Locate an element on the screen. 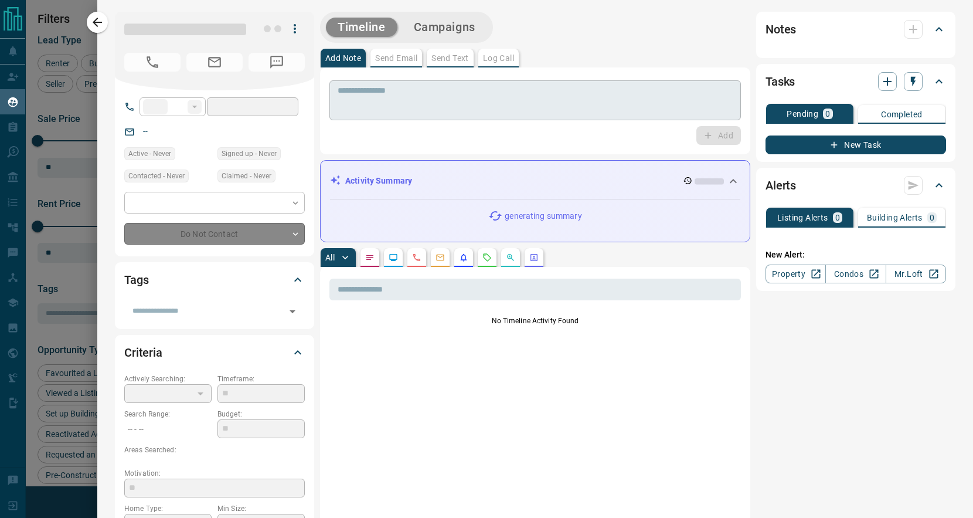 The height and width of the screenshot is (518, 973). p: Activity Summary is located at coordinates (379, 181).